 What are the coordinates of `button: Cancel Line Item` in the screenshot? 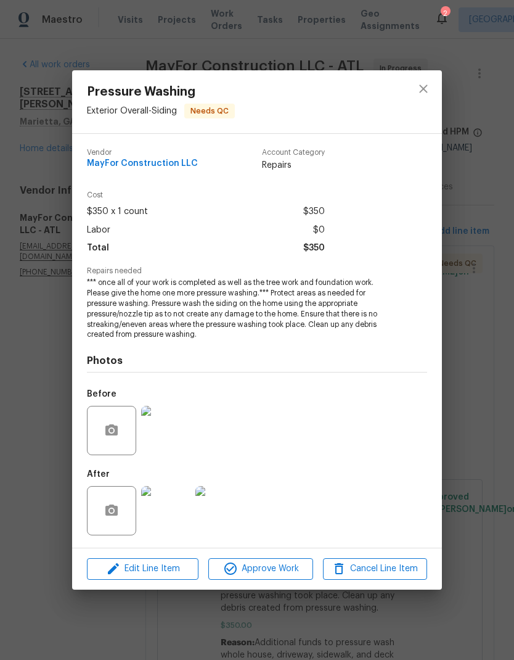 It's located at (375, 568).